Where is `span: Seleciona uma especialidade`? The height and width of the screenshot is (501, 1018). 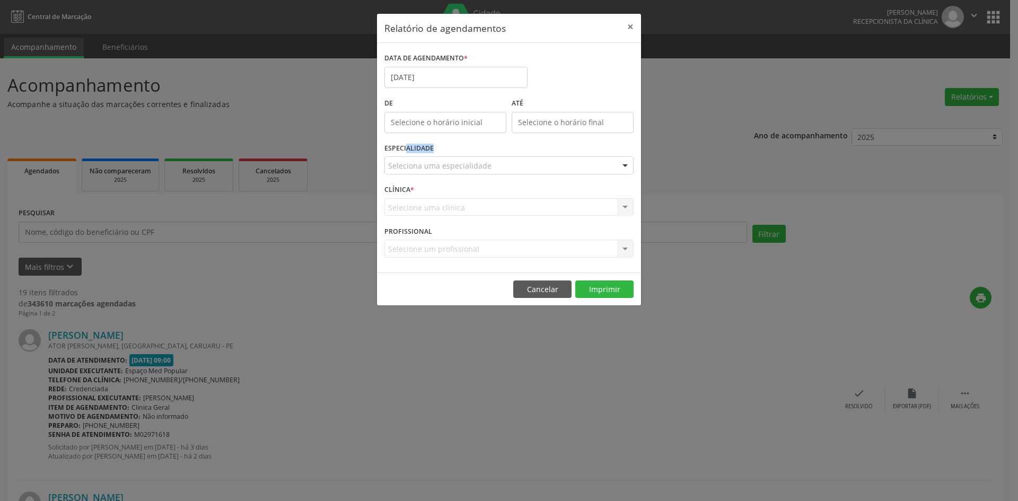
span: Seleciona uma especialidade is located at coordinates (439, 165).